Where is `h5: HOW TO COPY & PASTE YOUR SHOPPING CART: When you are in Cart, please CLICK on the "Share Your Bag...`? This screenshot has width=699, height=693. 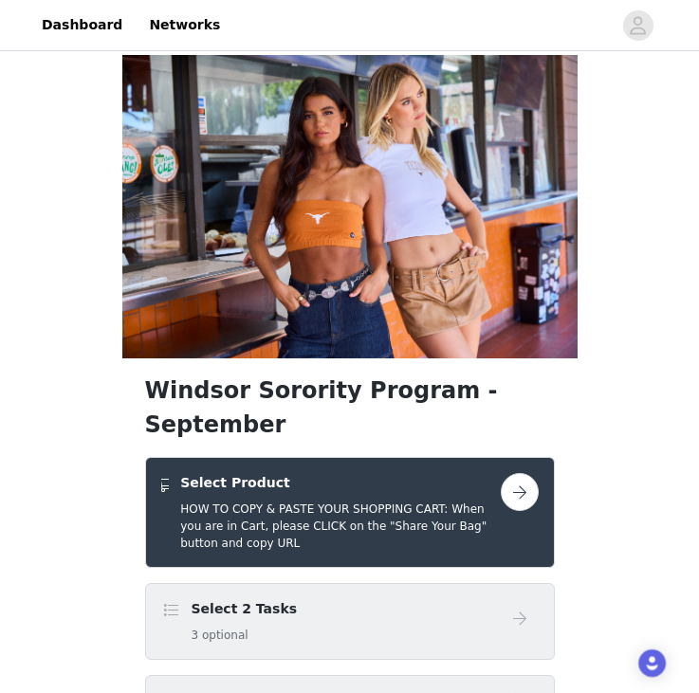 h5: HOW TO COPY & PASTE YOUR SHOPPING CART: When you are in Cart, please CLICK on the "Share Your Bag... is located at coordinates (339, 526).